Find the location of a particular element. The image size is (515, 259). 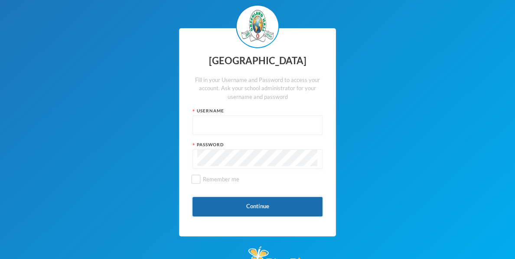

div: Username is located at coordinates (257, 111).